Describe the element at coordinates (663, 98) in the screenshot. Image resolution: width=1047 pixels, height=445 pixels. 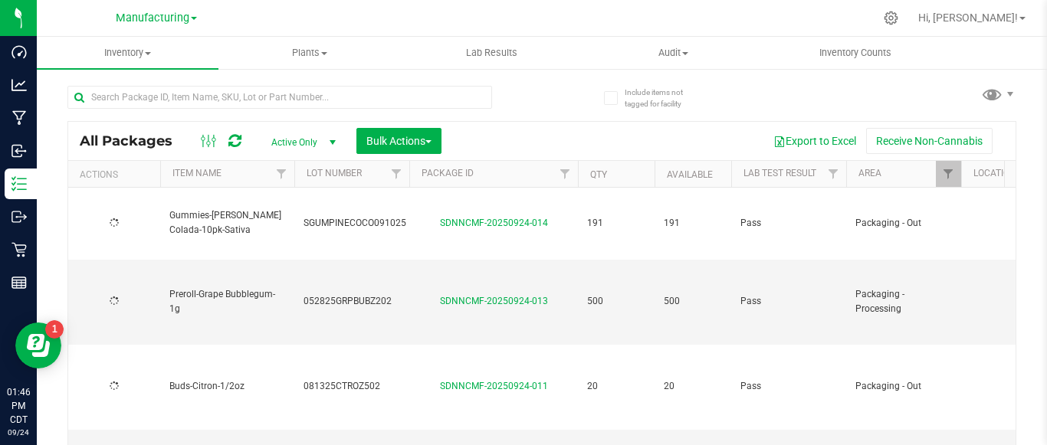
I see `span: Include items not tagged for facility` at that location.